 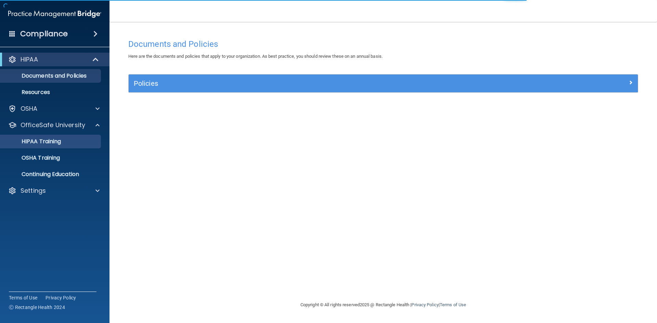 What do you see at coordinates (383, 83) in the screenshot?
I see `a: Policies` at bounding box center [383, 83].